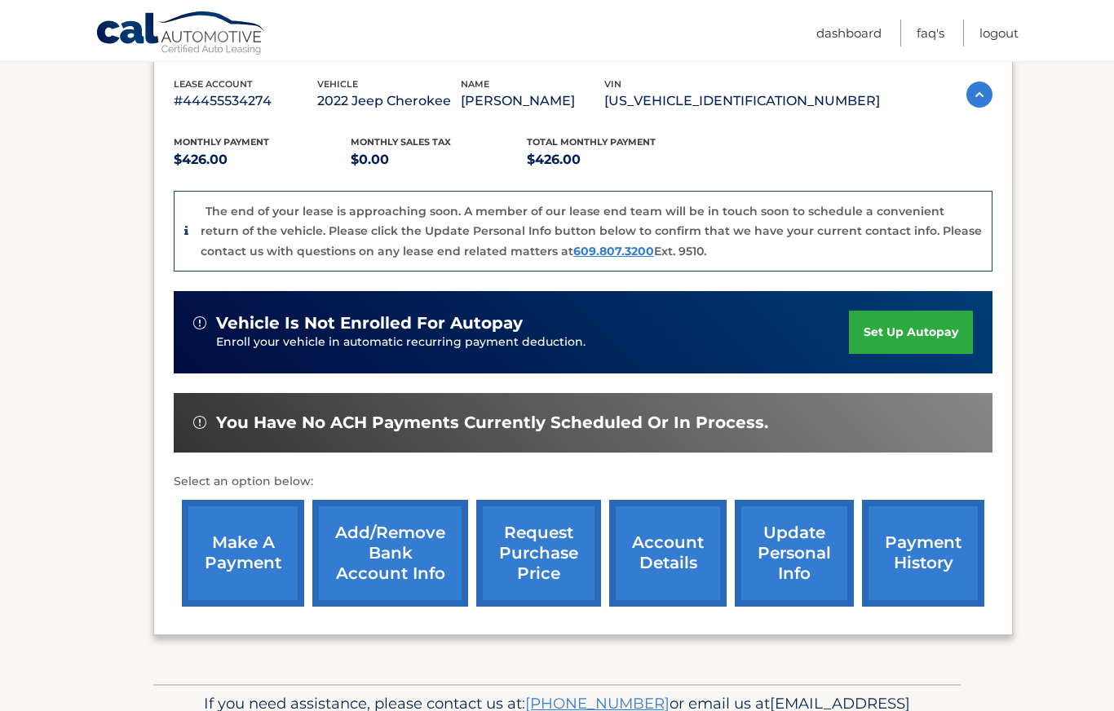  I want to click on span: Monthly Payment, so click(221, 142).